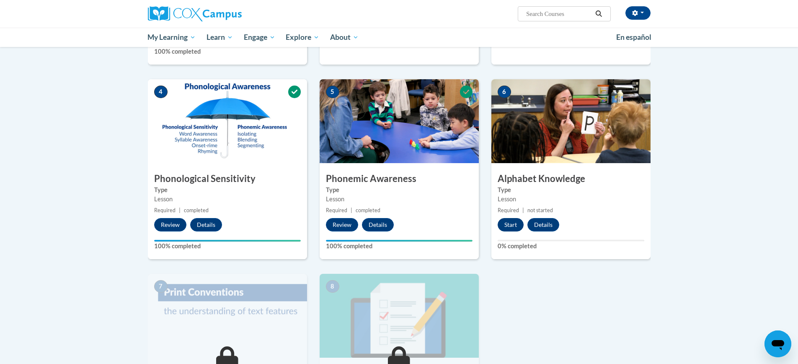 The width and height of the screenshot is (798, 364). I want to click on h3: Phonological Sensitivity, so click(228, 179).